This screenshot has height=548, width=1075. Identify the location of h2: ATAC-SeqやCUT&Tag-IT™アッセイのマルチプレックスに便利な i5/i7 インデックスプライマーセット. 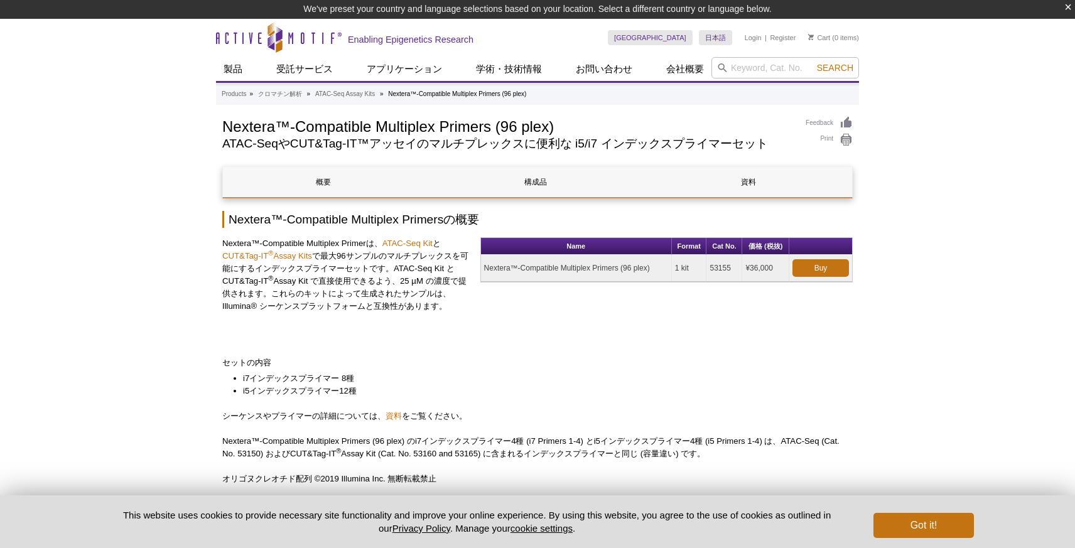
(507, 144).